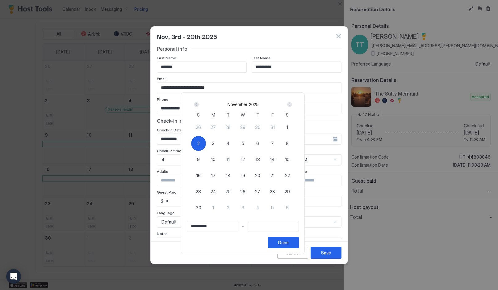 Image resolution: width=498 pixels, height=290 pixels. I want to click on button: 22, so click(288, 175).